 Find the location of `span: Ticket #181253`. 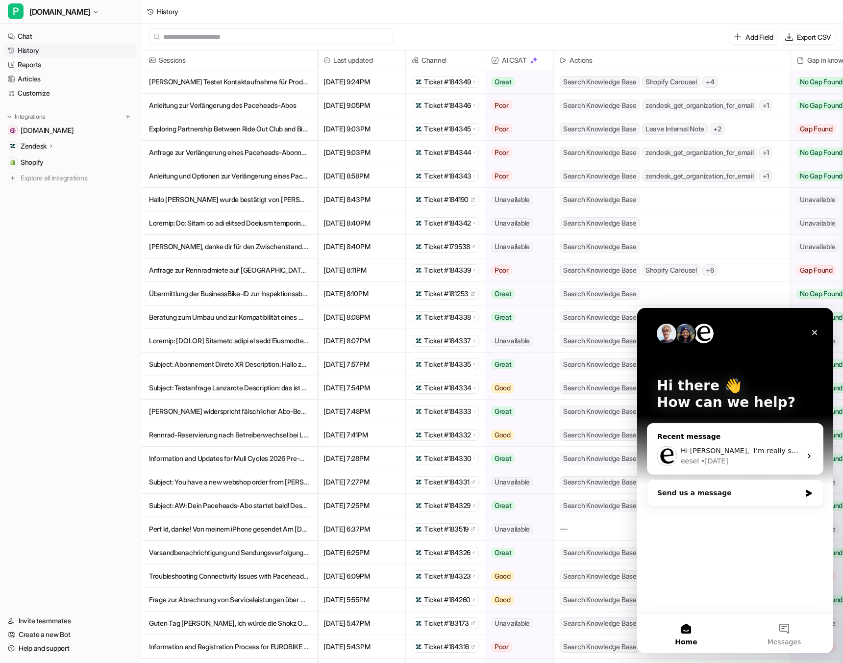

span: Ticket #181253 is located at coordinates (446, 294).